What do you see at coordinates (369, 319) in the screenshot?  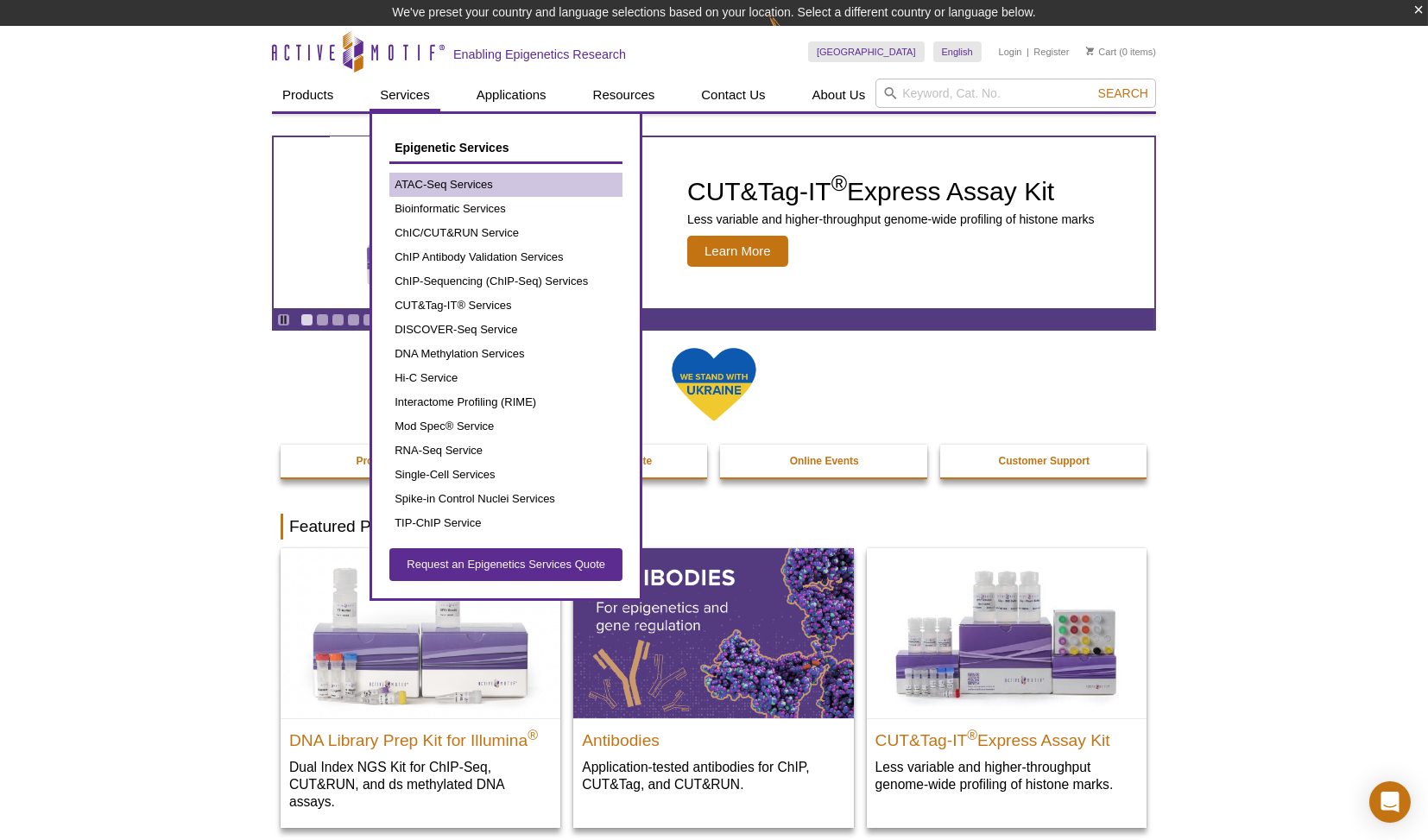 I see `a: Go to slide 5` at bounding box center [369, 319].